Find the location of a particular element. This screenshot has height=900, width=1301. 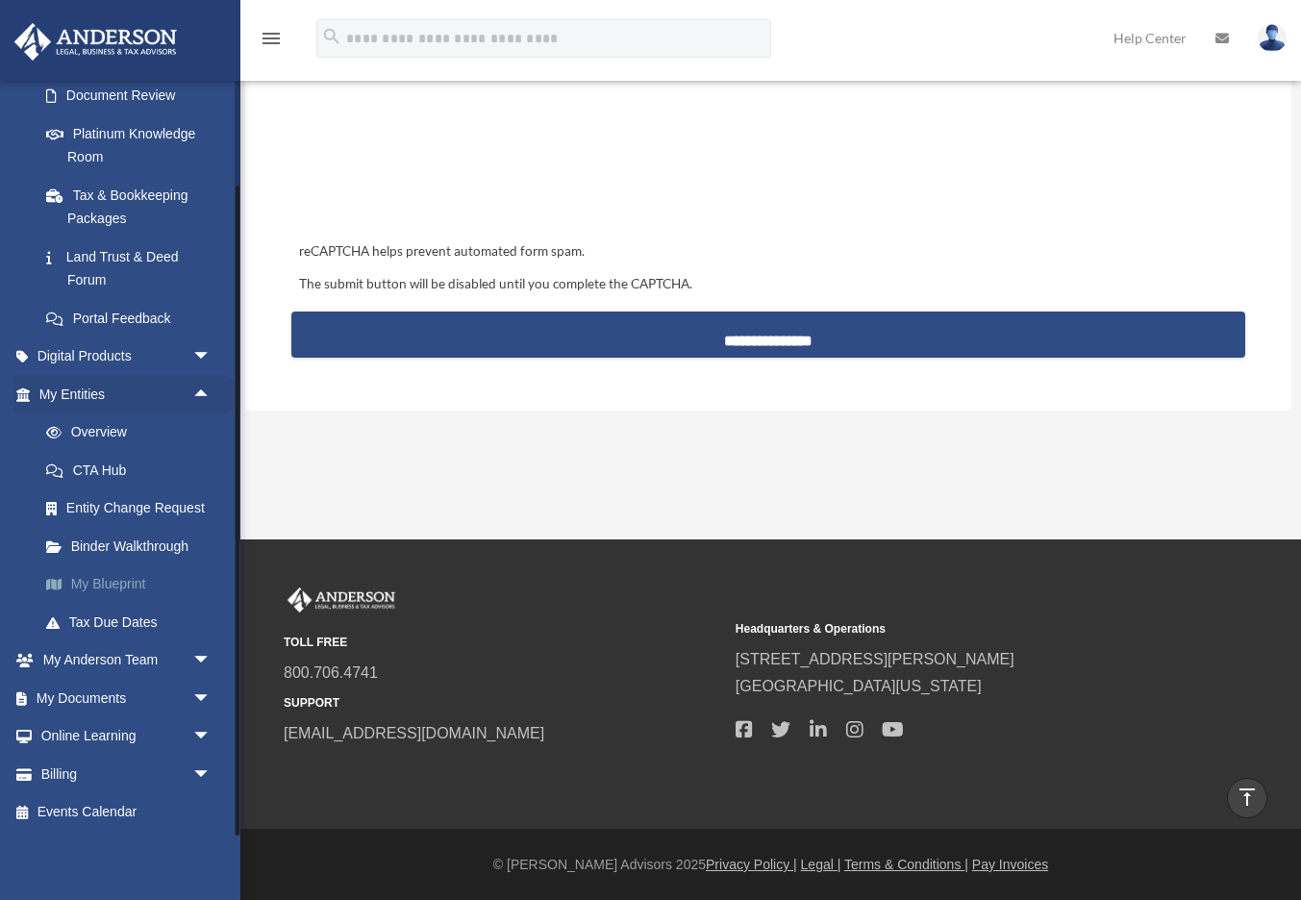

div: reCAPTCHA helps prevent automated form spam. is located at coordinates (768, 252).